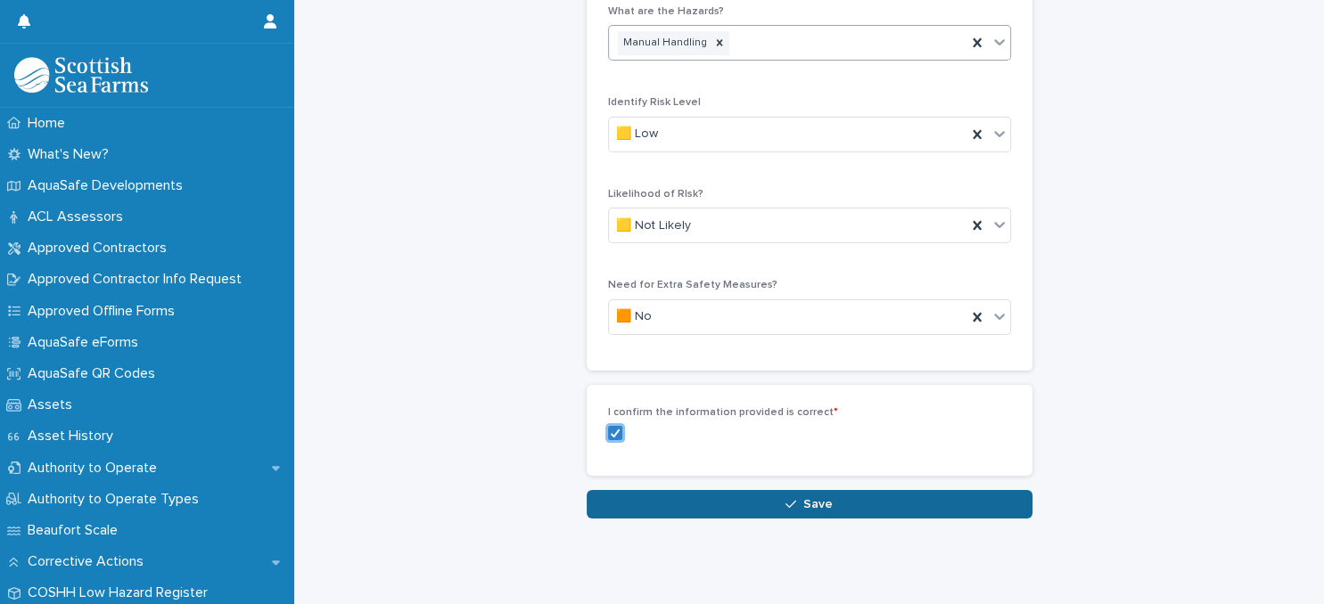 This screenshot has width=1324, height=604. Describe the element at coordinates (634, 316) in the screenshot. I see `span: 🟧 No` at that location.